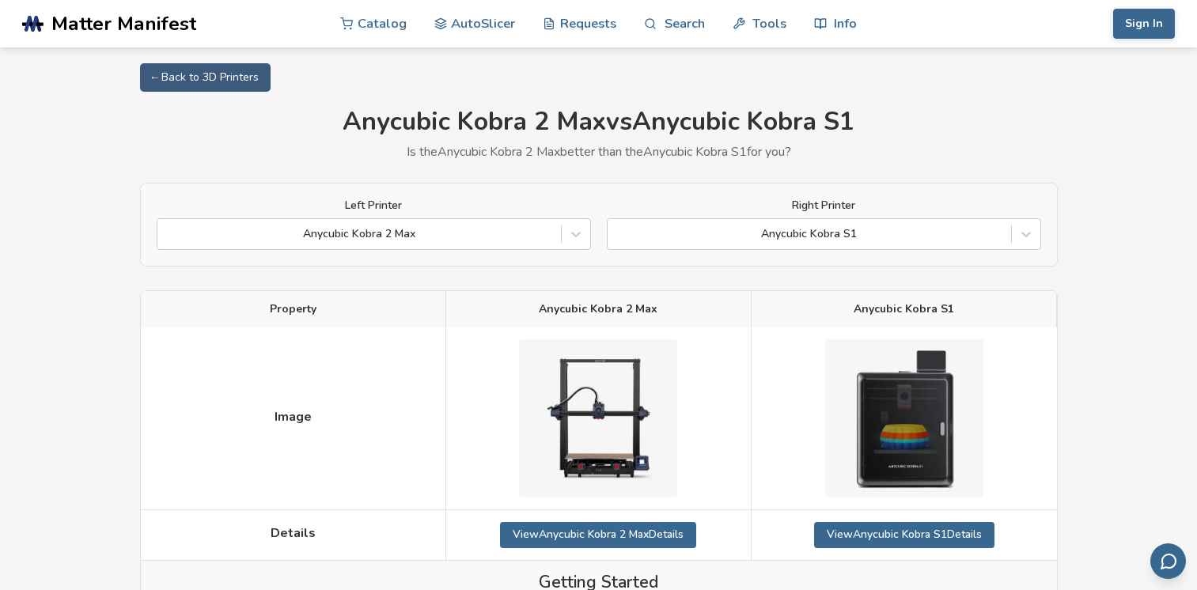 This screenshot has width=1197, height=590. What do you see at coordinates (904, 309) in the screenshot?
I see `span: Anycubic Kobra S1` at bounding box center [904, 309].